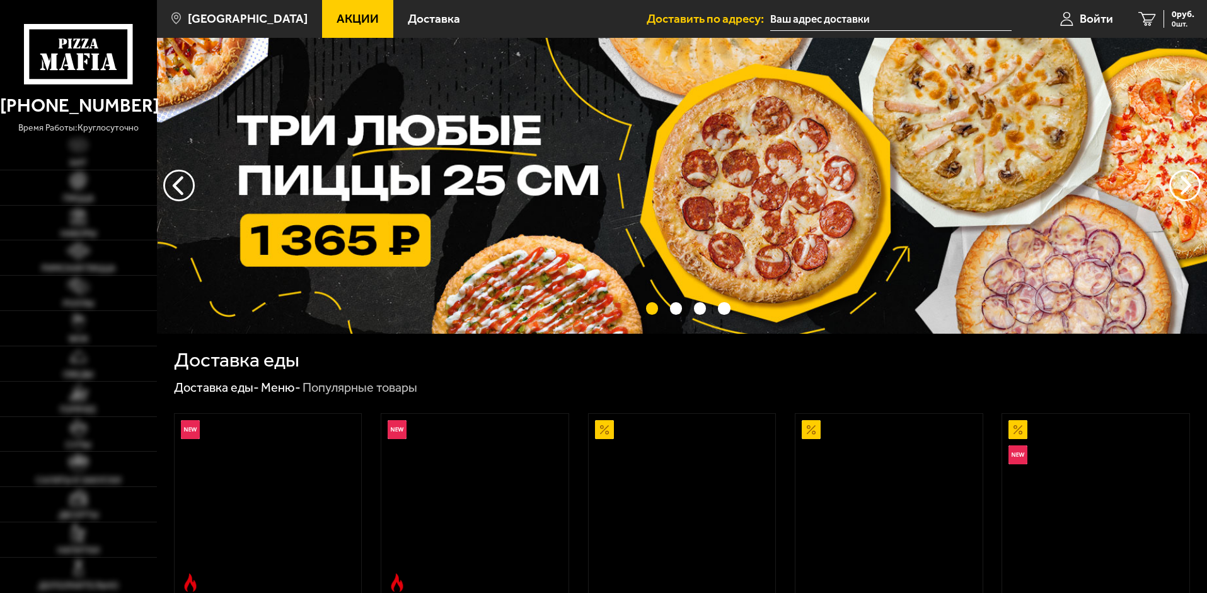 The width and height of the screenshot is (1207, 593). What do you see at coordinates (1183, 15) in the screenshot?
I see `span: 0 руб.` at bounding box center [1183, 15].